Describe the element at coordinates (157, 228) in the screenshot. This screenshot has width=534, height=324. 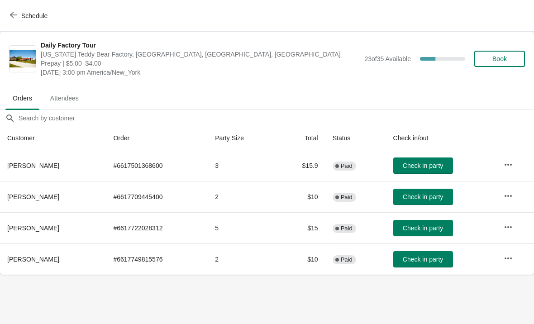
I see `td: # 6617722028312` at that location.